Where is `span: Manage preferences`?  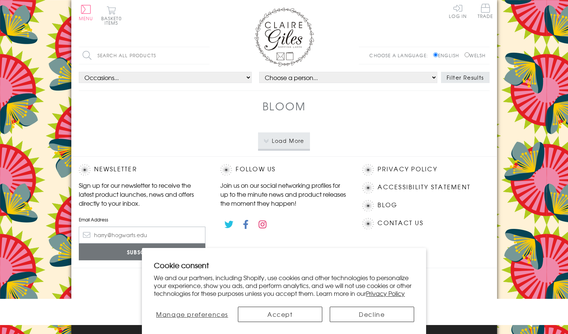
span: Manage preferences is located at coordinates (192, 314).